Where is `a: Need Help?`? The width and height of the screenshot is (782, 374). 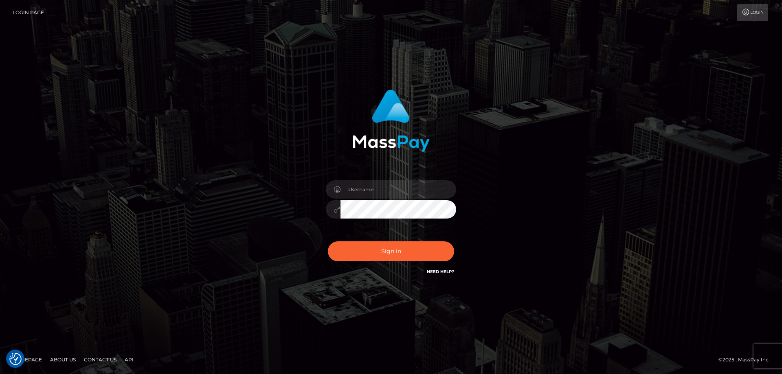
a: Need Help? is located at coordinates (440, 272).